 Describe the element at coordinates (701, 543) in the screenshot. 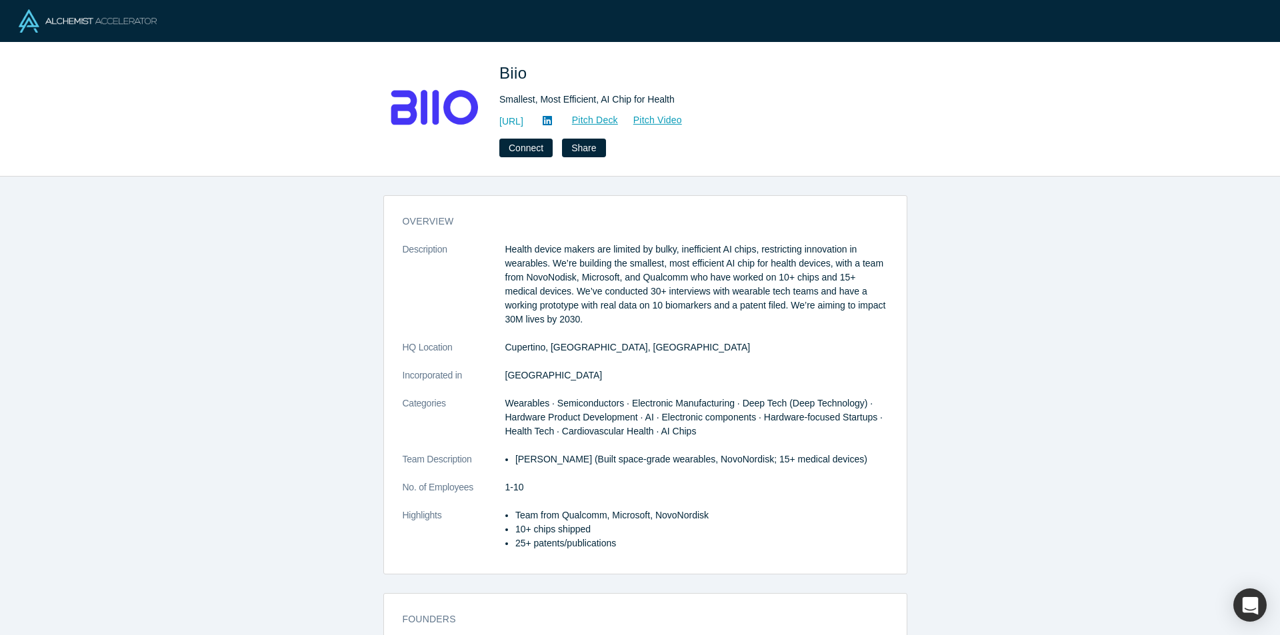

I see `p: 25+ patents/publications` at that location.